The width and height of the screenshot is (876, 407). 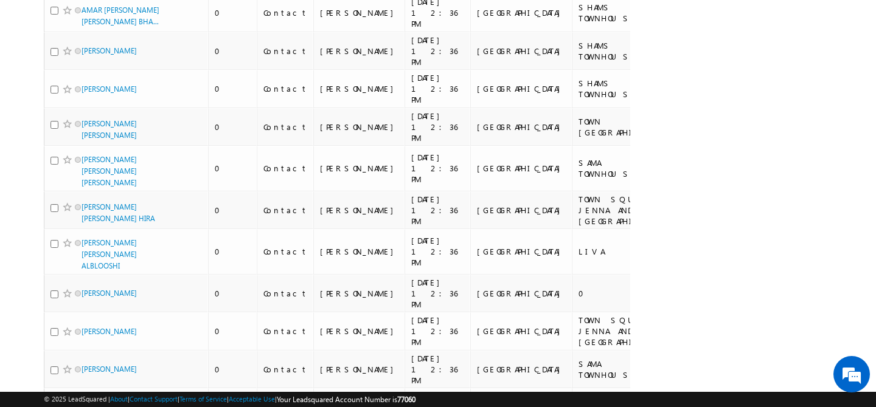 I want to click on a: Acceptable Use, so click(x=252, y=399).